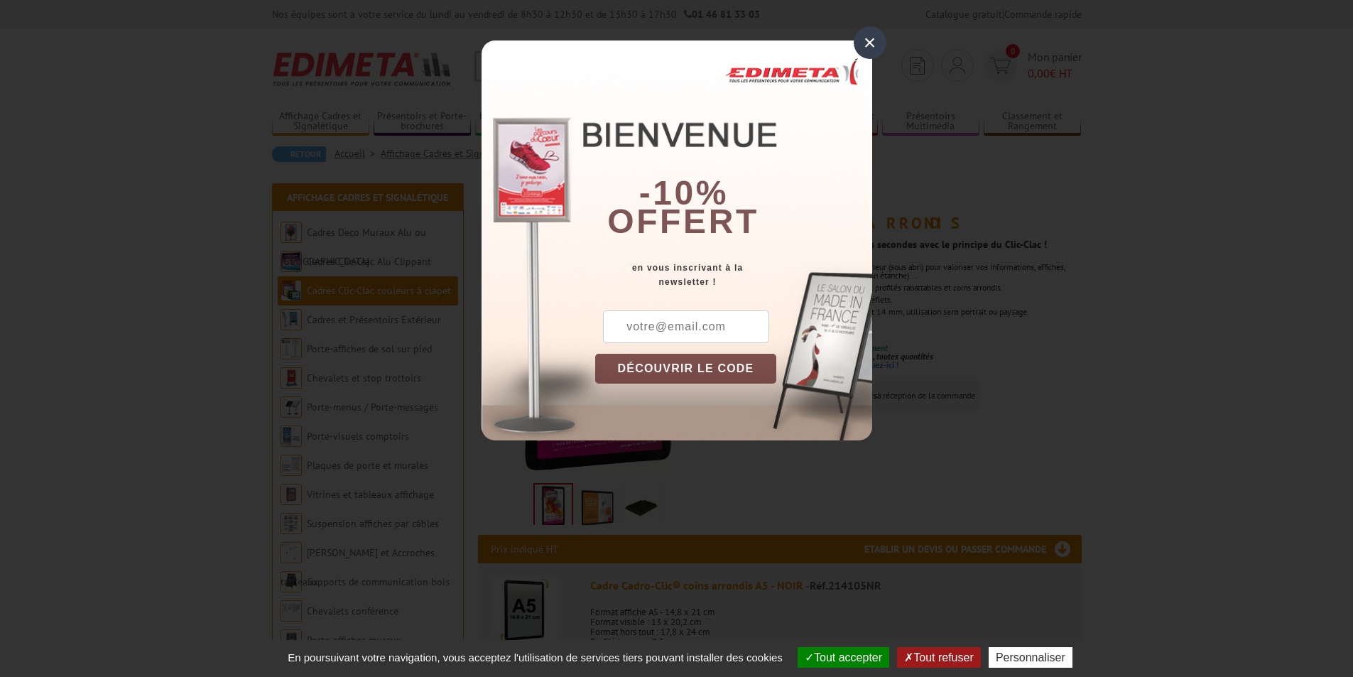 This screenshot has width=1353, height=677. Describe the element at coordinates (938, 657) in the screenshot. I see `button: Tout refuser` at that location.